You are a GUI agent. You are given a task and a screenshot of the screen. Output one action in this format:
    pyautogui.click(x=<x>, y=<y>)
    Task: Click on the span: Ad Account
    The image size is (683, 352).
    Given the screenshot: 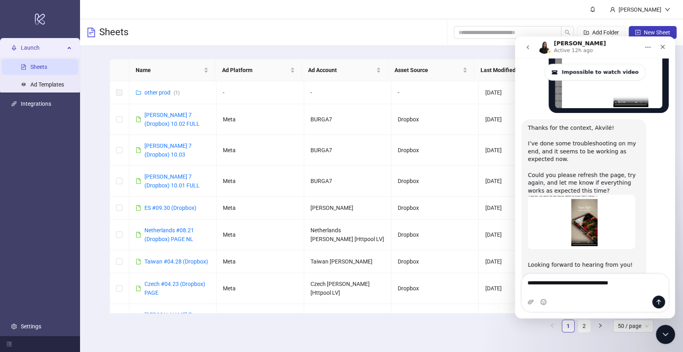 What is the action you would take?
    pyautogui.click(x=341, y=70)
    